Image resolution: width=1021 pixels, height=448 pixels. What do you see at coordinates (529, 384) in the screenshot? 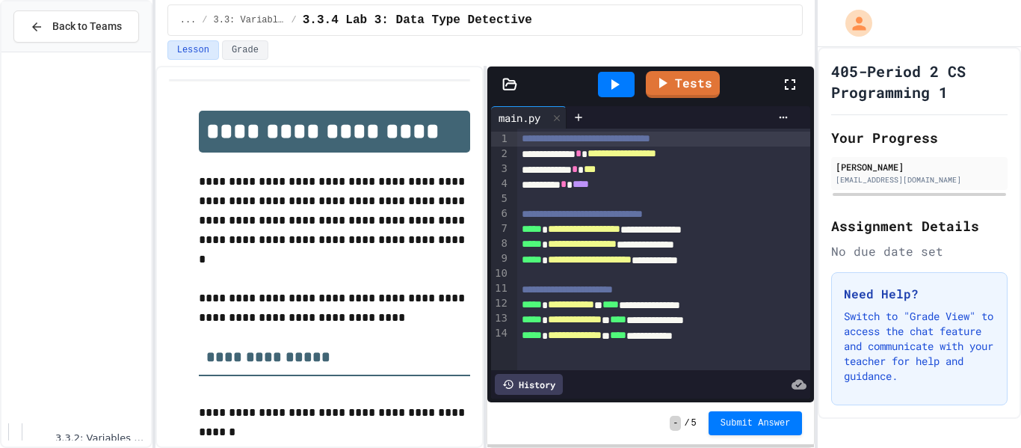
I see `div: History` at bounding box center [529, 384].